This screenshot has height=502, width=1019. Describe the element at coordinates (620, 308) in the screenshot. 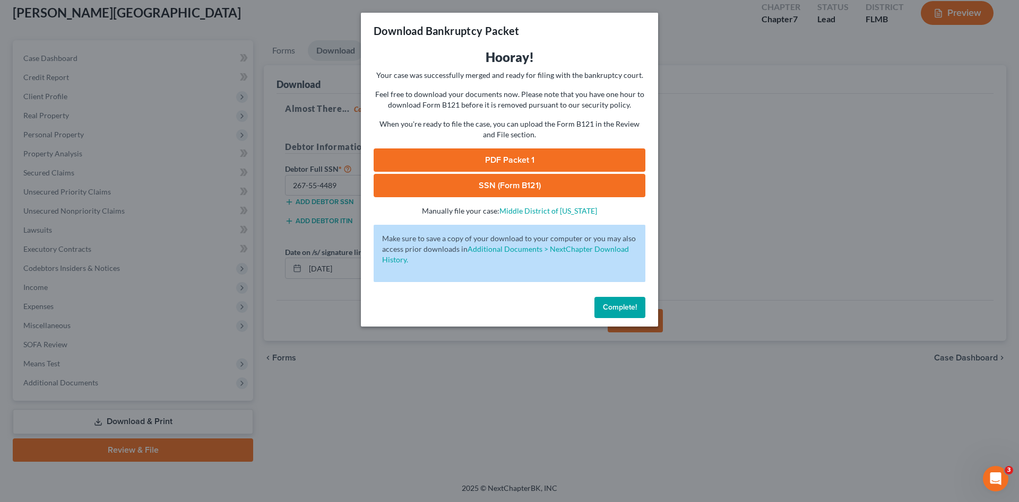

I see `button: Complete!` at that location.